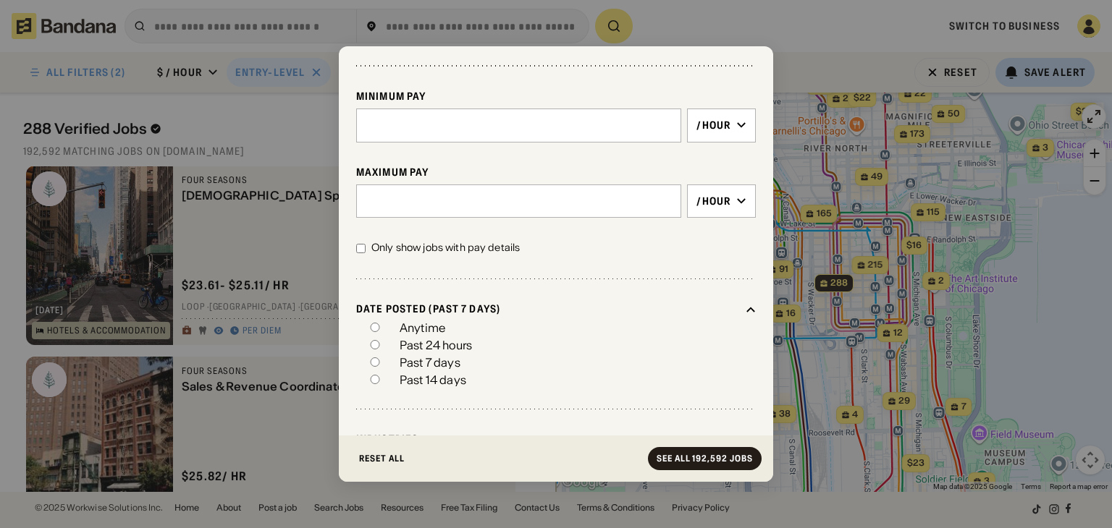  I want to click on div: Anytime, so click(422, 328).